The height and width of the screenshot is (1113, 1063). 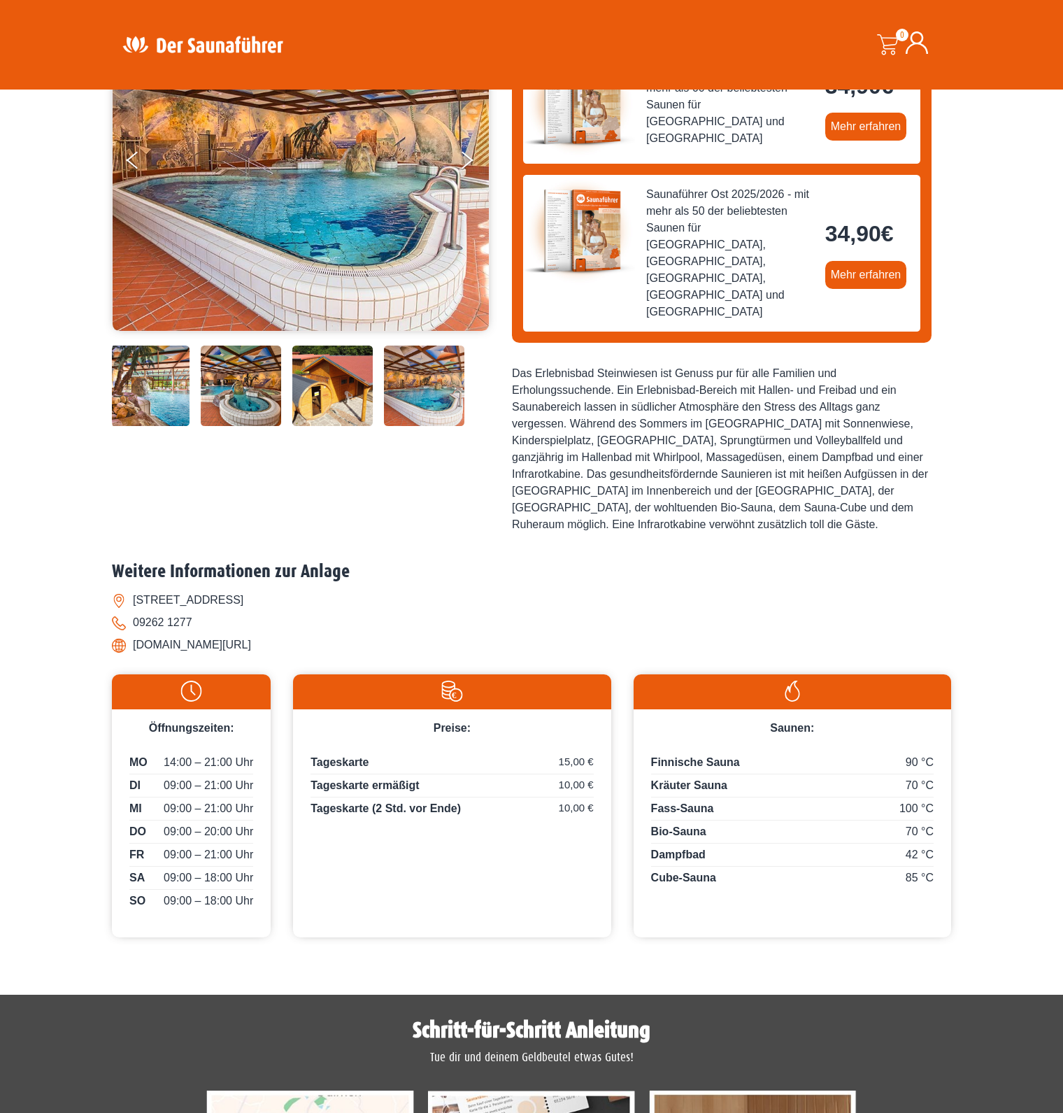 I want to click on span: Öffnungszeiten:, so click(x=192, y=728).